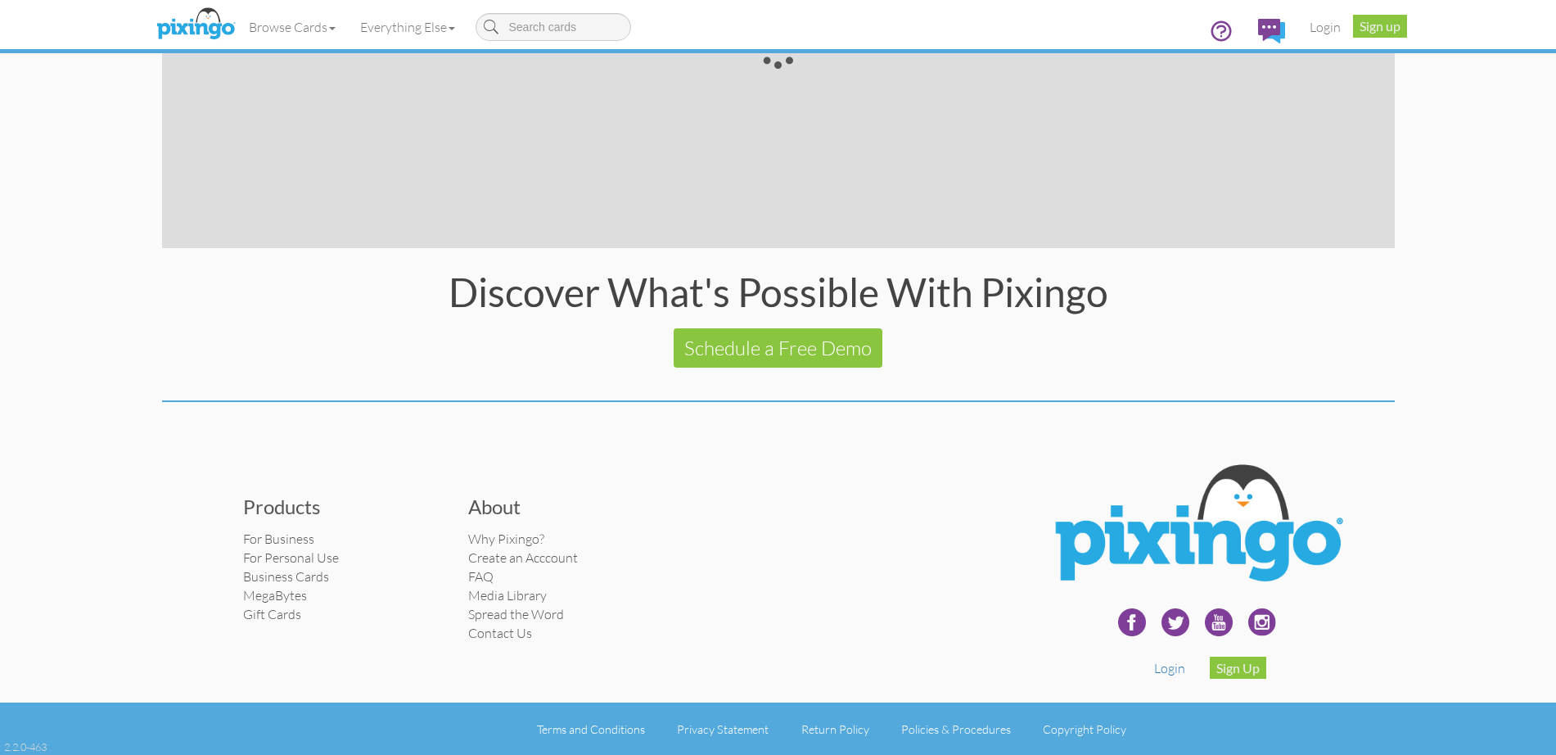 The height and width of the screenshot is (755, 1556). What do you see at coordinates (1197, 526) in the screenshot?
I see `img: Pixingo Logo` at bounding box center [1197, 526].